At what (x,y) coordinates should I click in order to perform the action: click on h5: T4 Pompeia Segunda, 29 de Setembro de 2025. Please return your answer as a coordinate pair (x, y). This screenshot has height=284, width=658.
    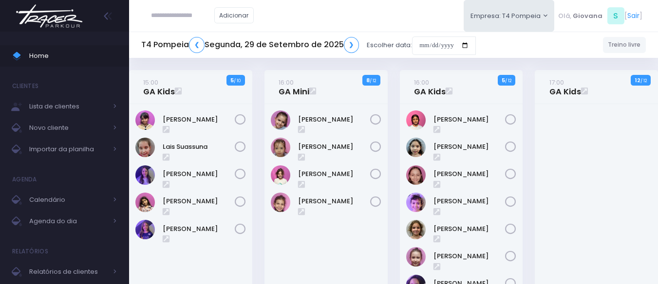
    Looking at the image, I should click on (250, 45).